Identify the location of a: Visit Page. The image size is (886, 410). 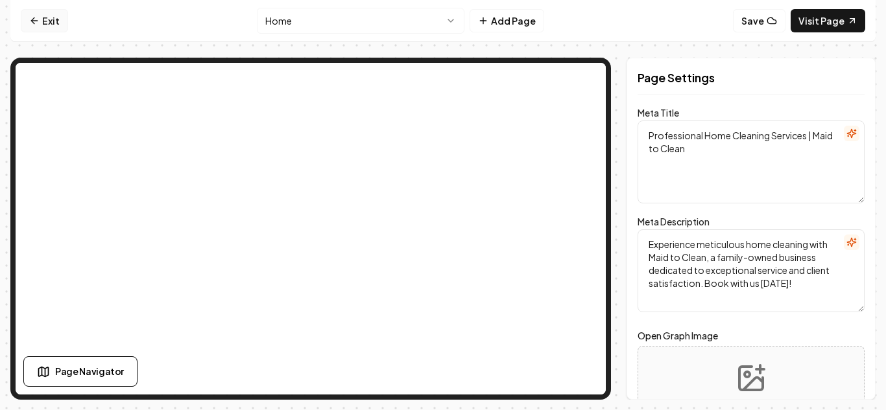
(827, 21).